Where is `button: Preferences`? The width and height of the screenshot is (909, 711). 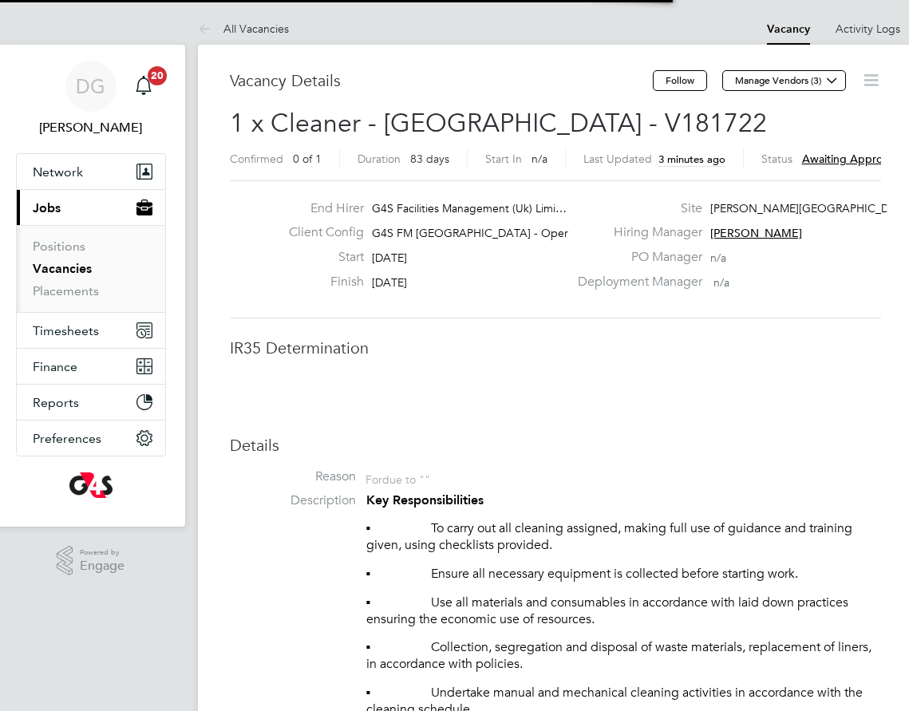 button: Preferences is located at coordinates (91, 438).